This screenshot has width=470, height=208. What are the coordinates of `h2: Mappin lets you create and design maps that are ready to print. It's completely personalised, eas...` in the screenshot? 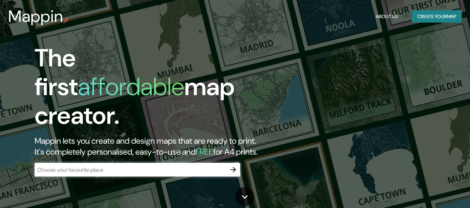 It's located at (152, 147).